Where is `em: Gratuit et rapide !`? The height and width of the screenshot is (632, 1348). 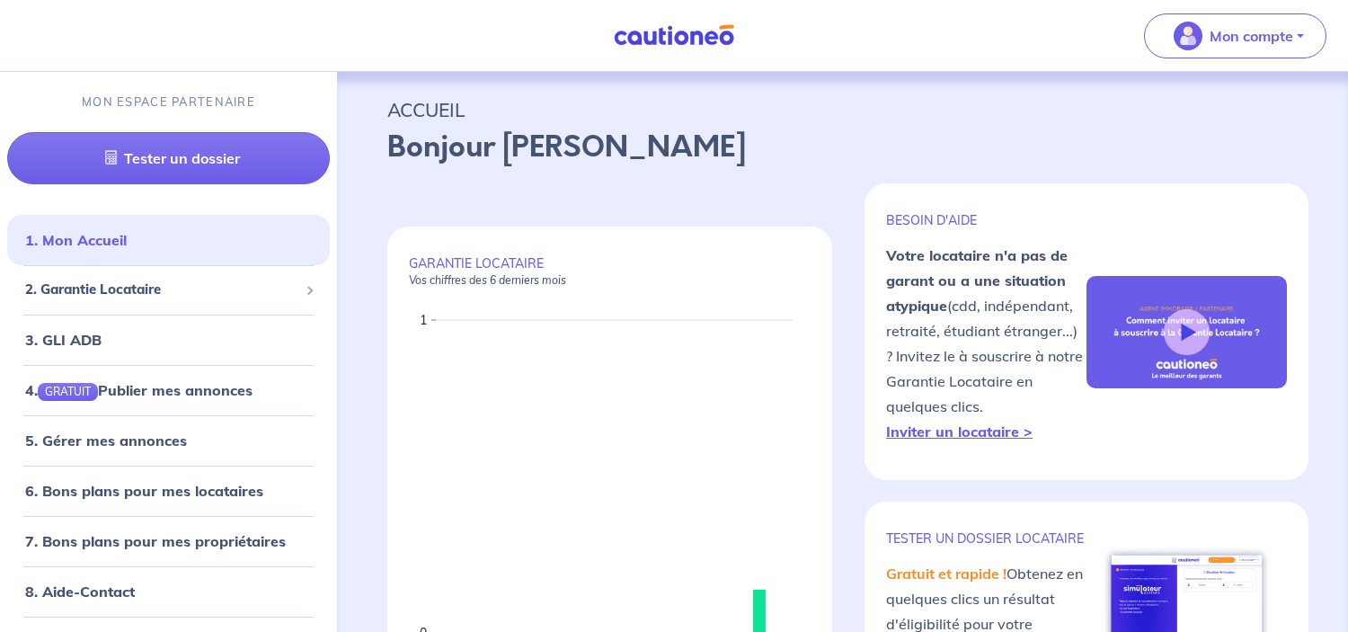
em: Gratuit et rapide ! is located at coordinates (947, 574).